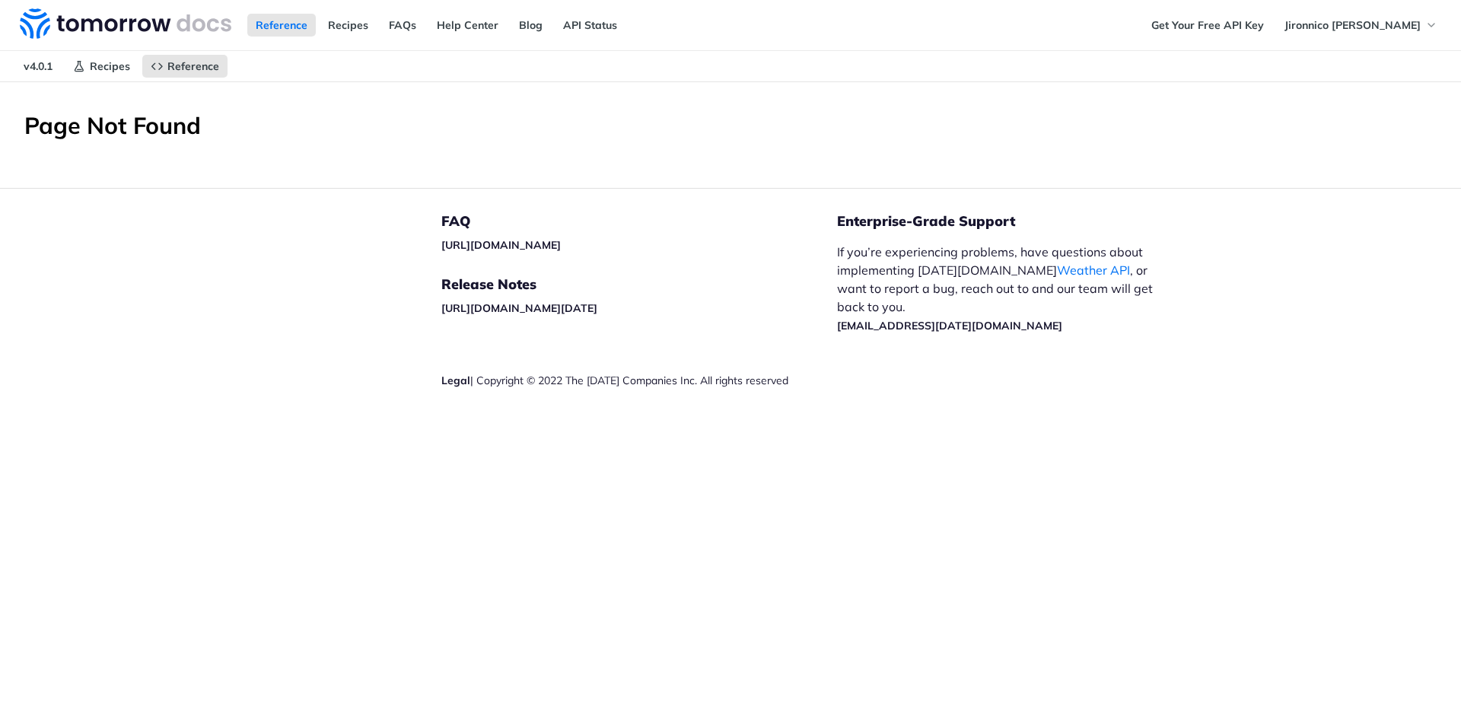 Image resolution: width=1461 pixels, height=719 pixels. I want to click on span: v4.0.1, so click(38, 66).